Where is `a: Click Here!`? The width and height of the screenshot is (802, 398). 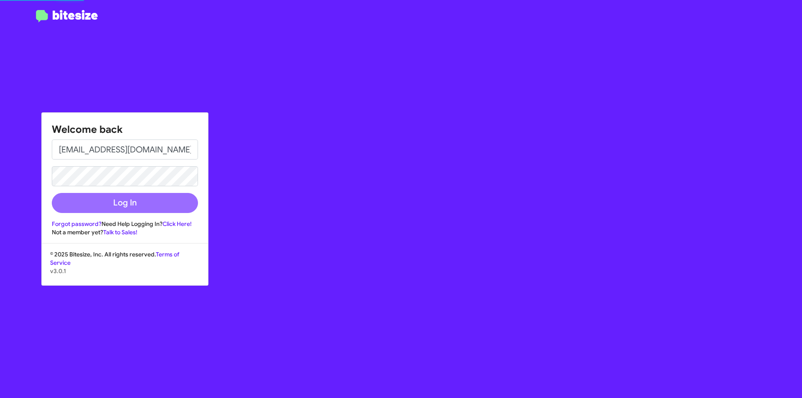 a: Click Here! is located at coordinates (177, 224).